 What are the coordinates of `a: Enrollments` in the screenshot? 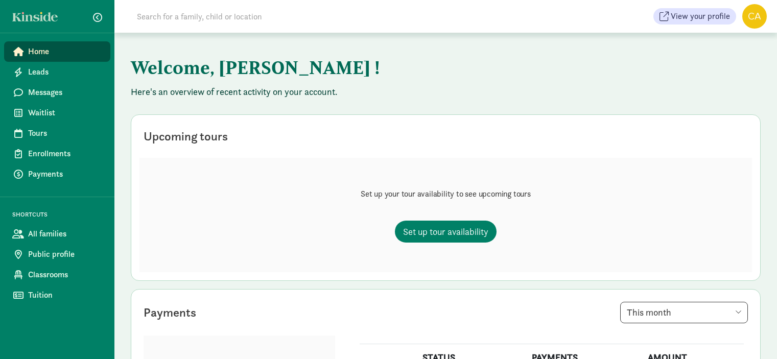 It's located at (57, 154).